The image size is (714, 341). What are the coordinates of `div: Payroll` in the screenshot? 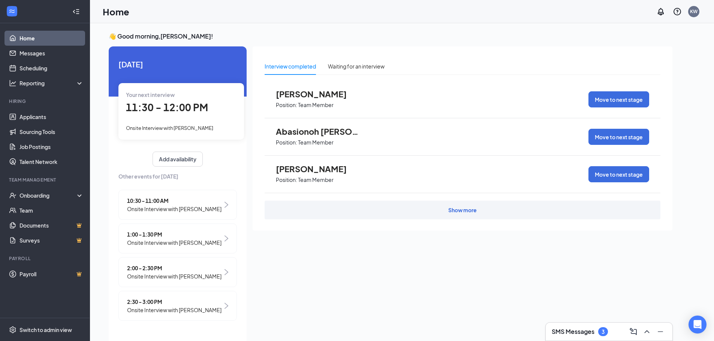 It's located at (45, 259).